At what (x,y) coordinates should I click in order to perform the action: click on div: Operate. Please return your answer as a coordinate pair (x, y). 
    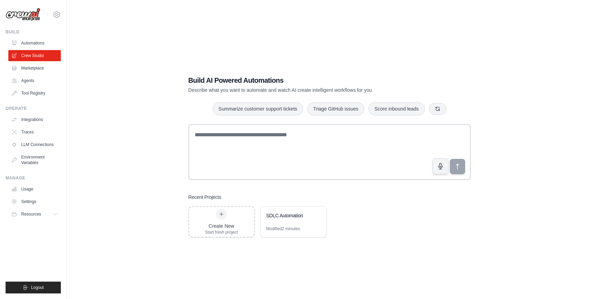
    Looking at the image, I should click on (33, 108).